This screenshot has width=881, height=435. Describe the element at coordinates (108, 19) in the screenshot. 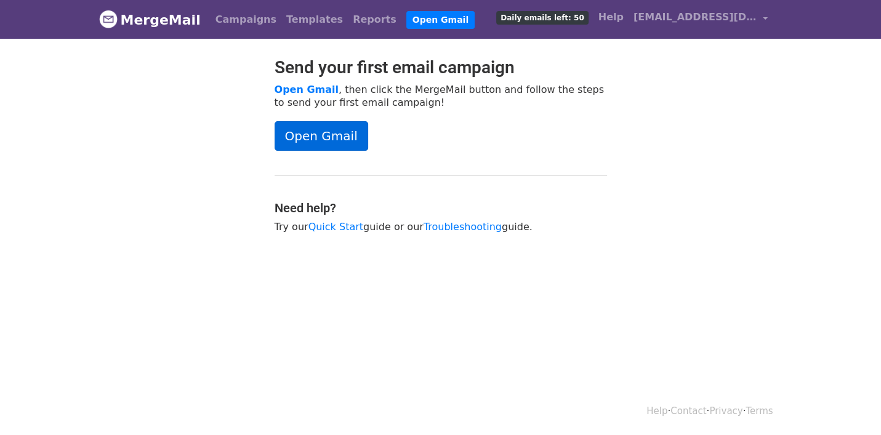

I see `img: MergeMail logo` at that location.